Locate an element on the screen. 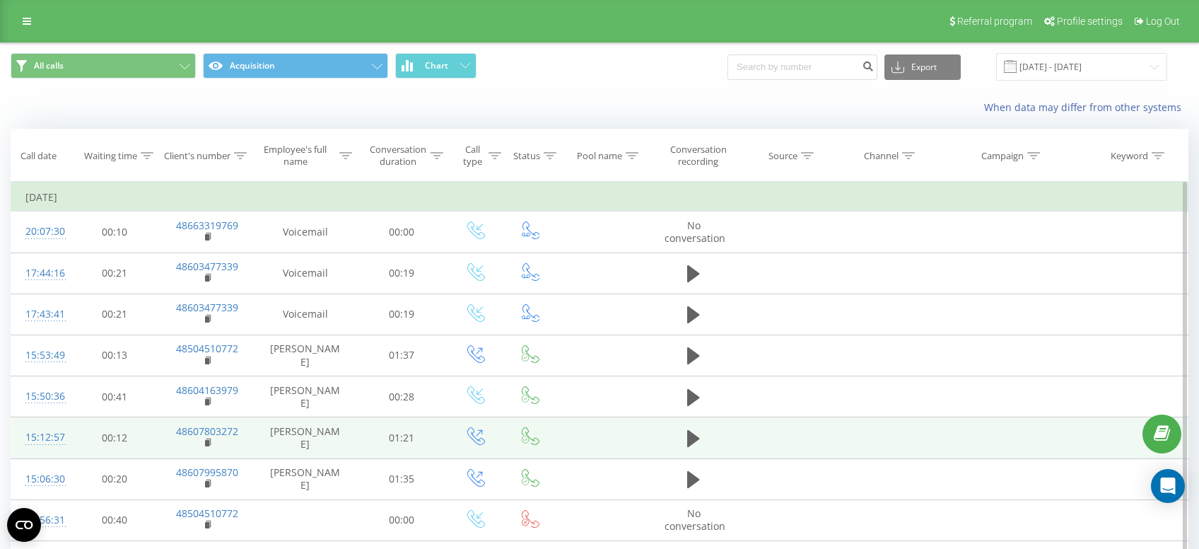 This screenshot has width=1199, height=549. a: When data may differ from other systems is located at coordinates (1086, 107).